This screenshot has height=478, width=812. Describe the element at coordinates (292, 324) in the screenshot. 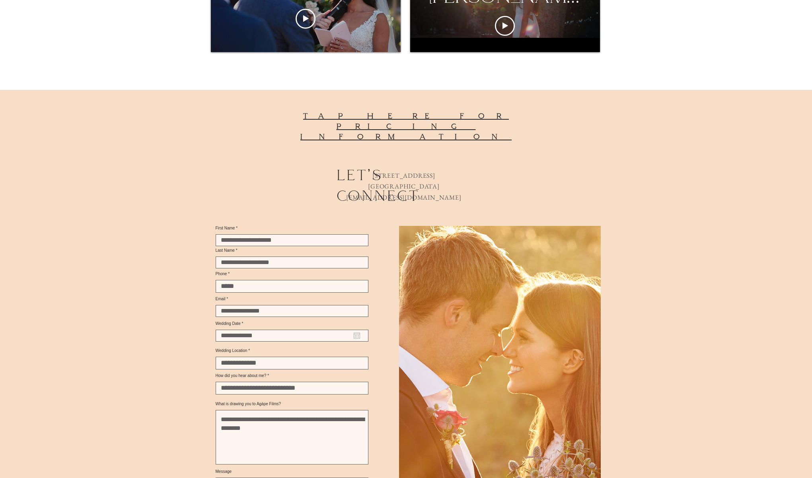

I see `label: Wedding Date` at that location.